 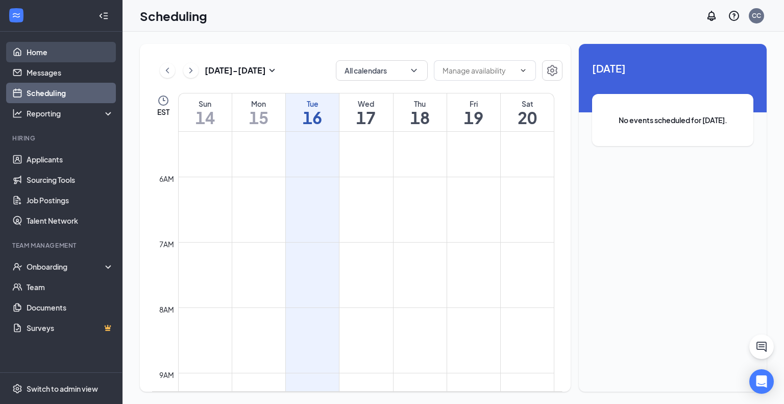 What do you see at coordinates (366, 104) in the screenshot?
I see `div: Wed` at bounding box center [366, 104].